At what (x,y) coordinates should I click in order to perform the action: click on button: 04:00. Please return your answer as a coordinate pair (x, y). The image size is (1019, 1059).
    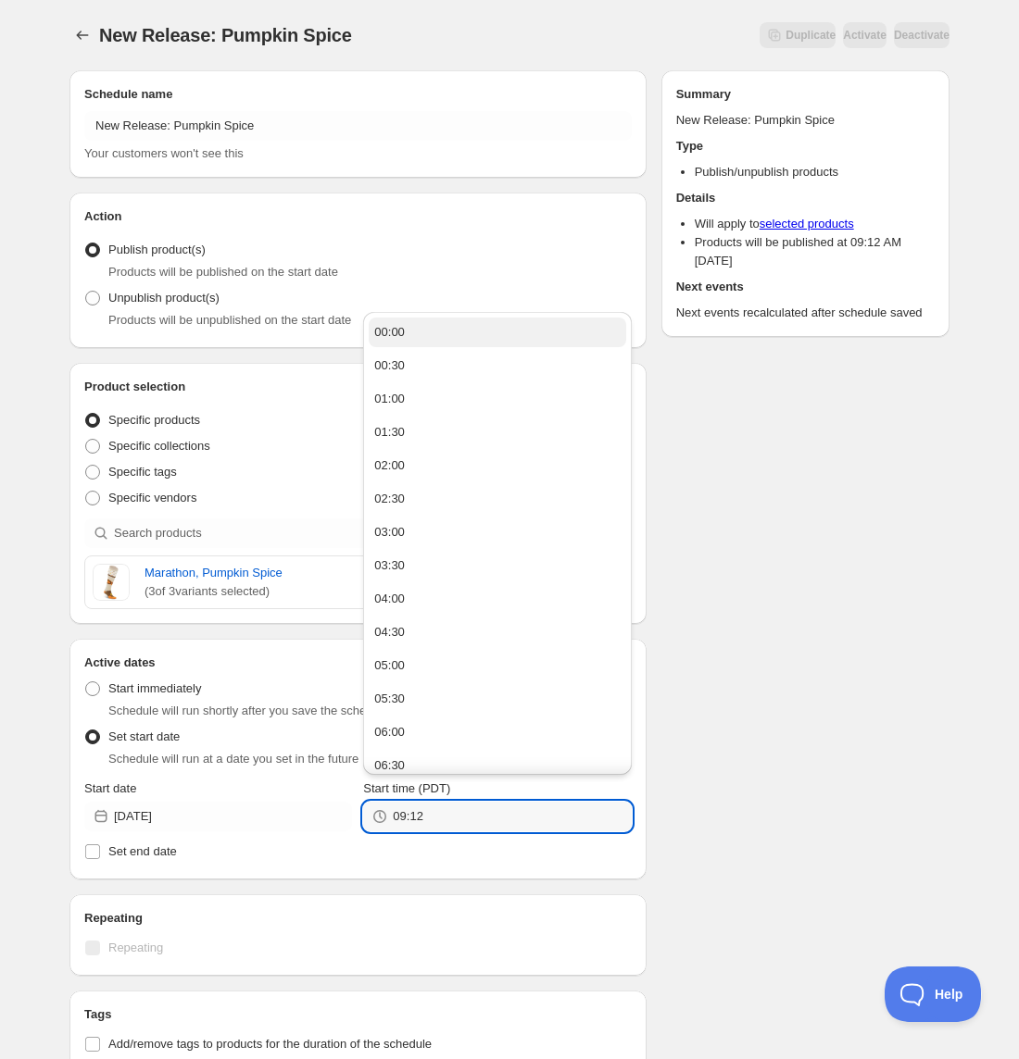
    Looking at the image, I should click on (496, 599).